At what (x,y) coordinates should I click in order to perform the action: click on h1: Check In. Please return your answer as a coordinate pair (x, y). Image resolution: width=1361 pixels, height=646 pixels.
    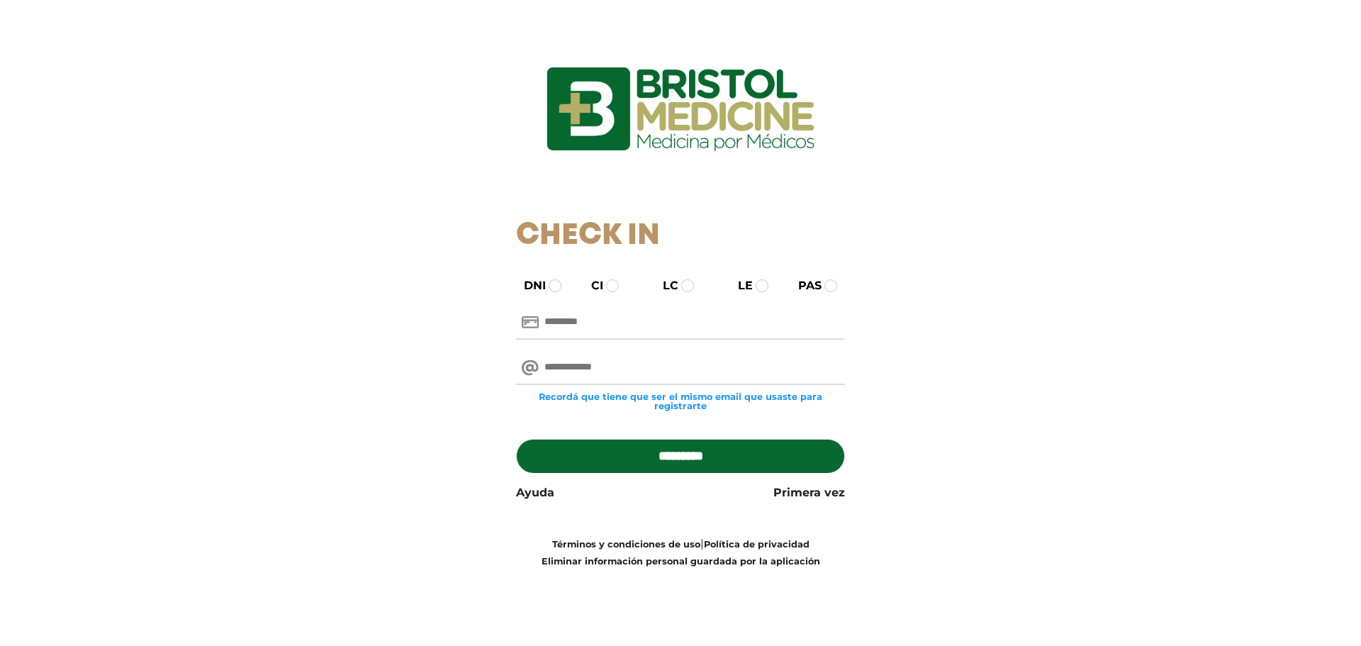
    Looking at the image, I should click on (680, 236).